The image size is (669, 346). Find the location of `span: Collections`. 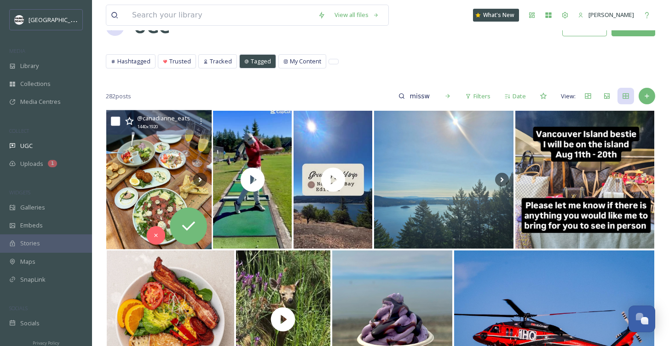

span: Collections is located at coordinates (35, 84).